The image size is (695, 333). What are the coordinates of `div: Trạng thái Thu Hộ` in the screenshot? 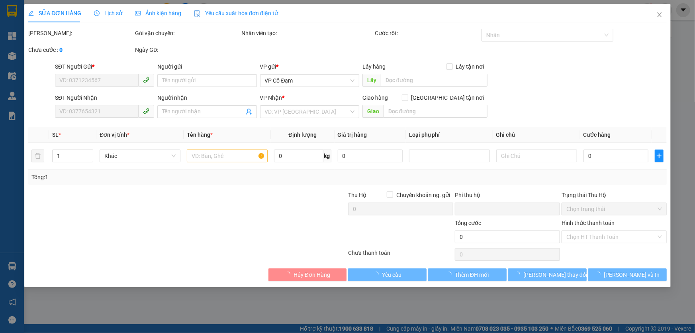 It's located at (614, 195).